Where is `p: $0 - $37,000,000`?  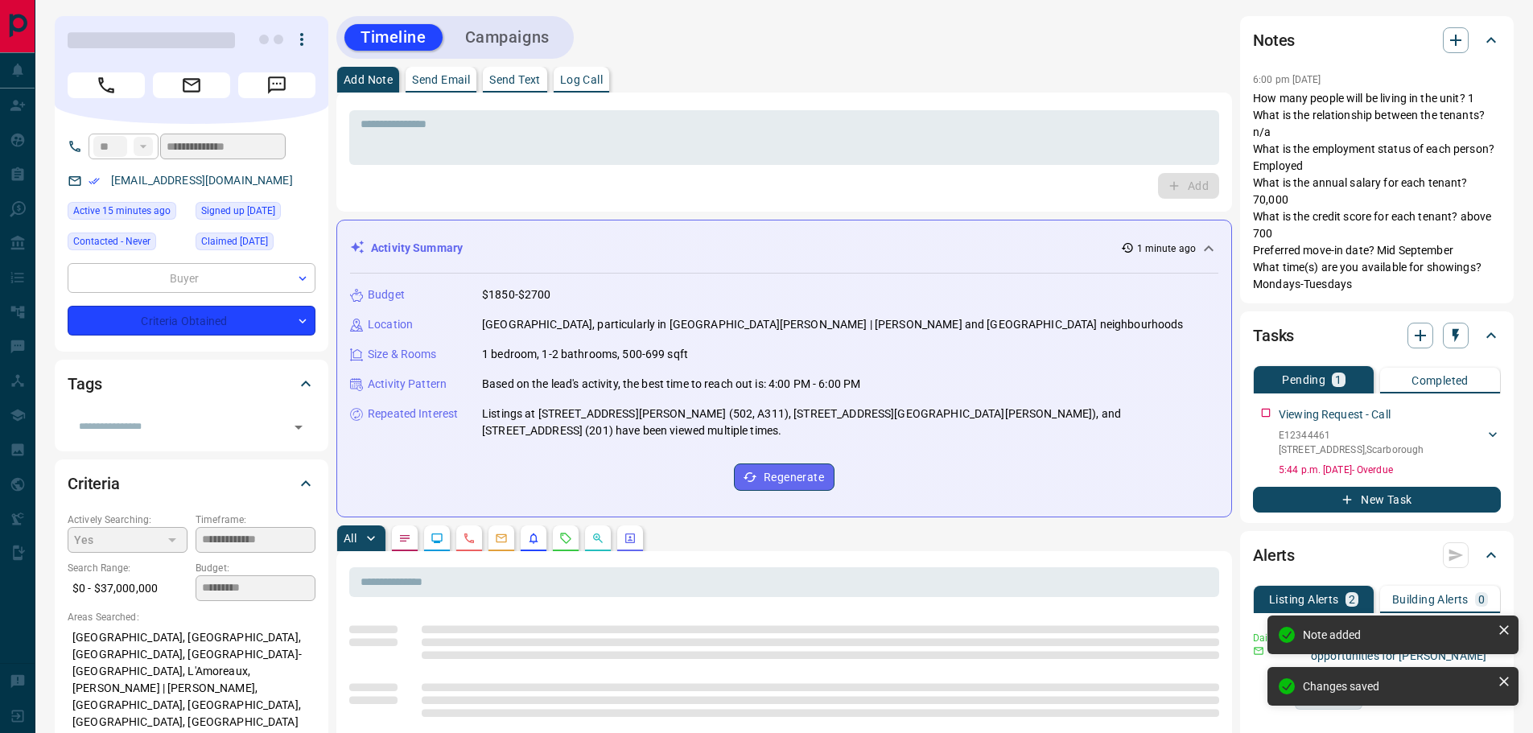 p: $0 - $37,000,000 is located at coordinates (127, 588).